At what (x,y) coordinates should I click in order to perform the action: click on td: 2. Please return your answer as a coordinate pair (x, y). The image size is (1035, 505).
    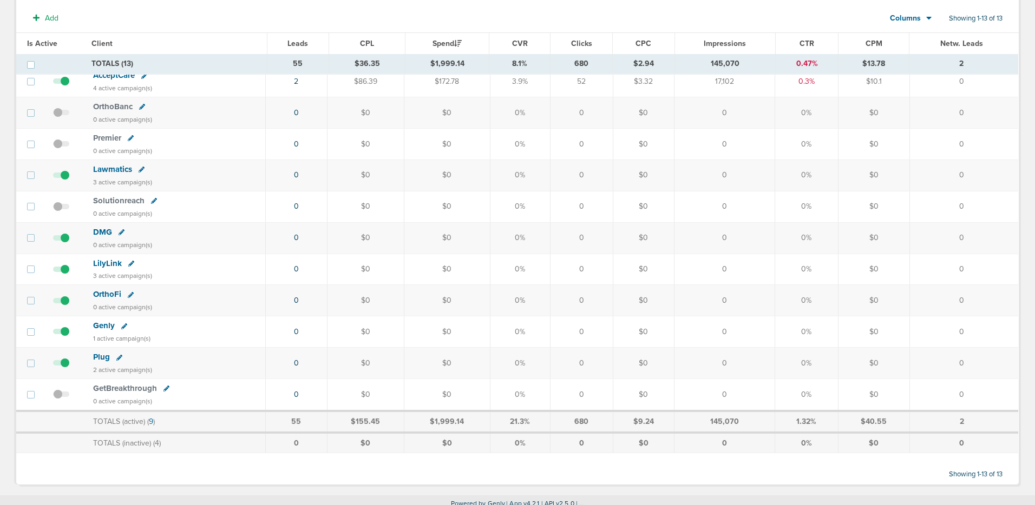
    Looking at the image, I should click on (963, 64).